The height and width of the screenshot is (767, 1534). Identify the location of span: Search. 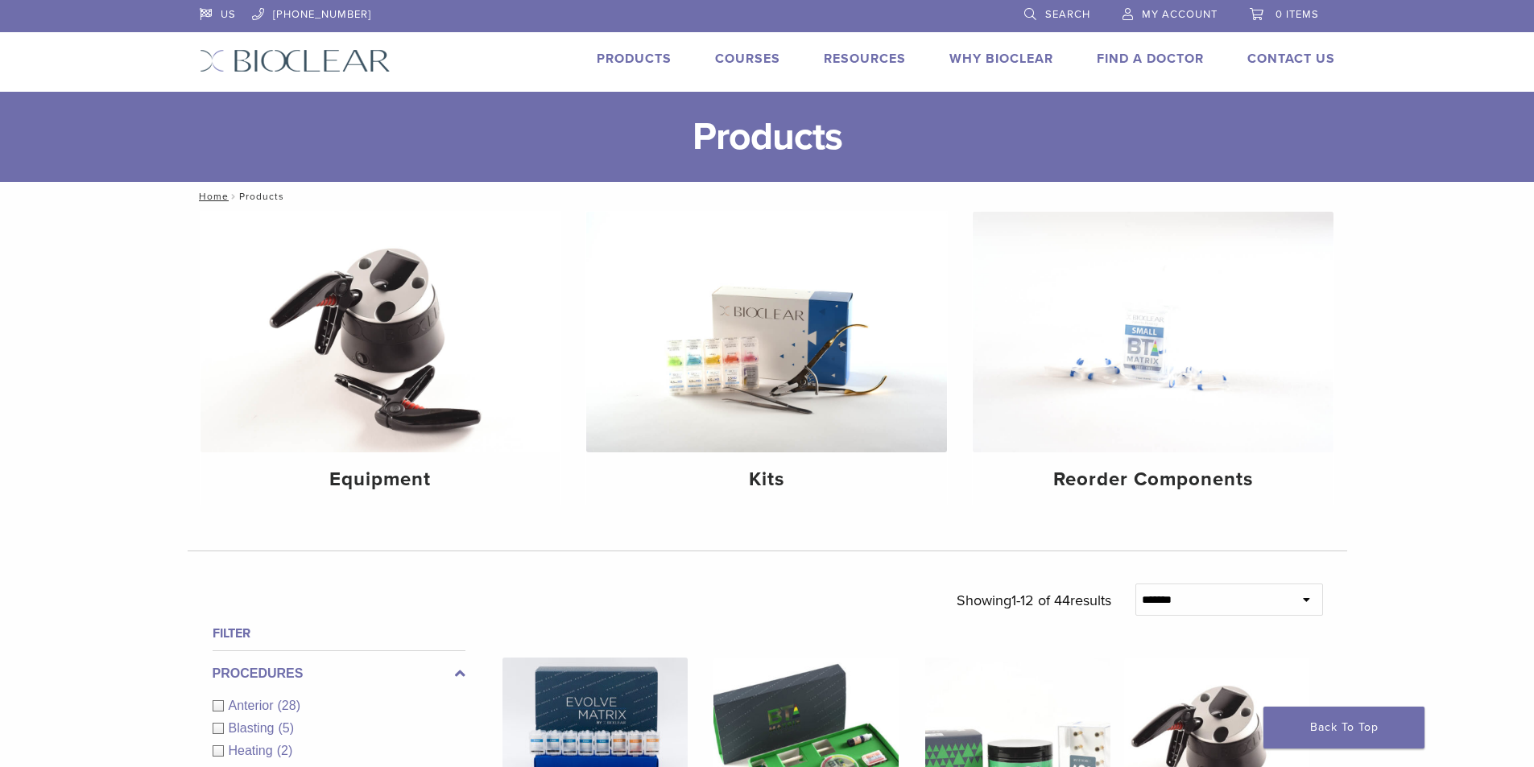
(1067, 14).